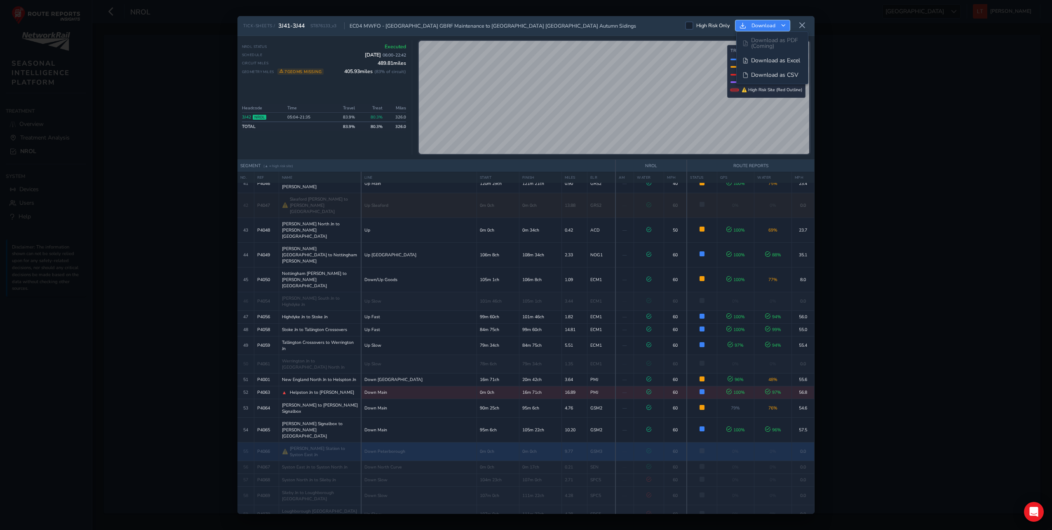  What do you see at coordinates (574, 407) in the screenshot?
I see `td: 4.76` at bounding box center [574, 407].